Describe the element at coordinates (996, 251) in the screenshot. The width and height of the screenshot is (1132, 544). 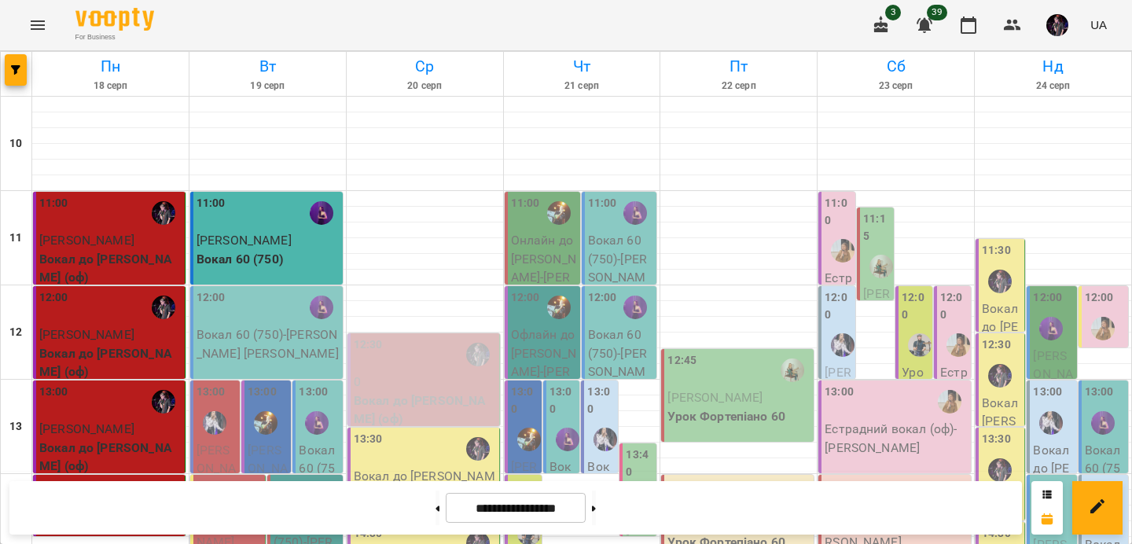
I see `label: 11:30` at that location.